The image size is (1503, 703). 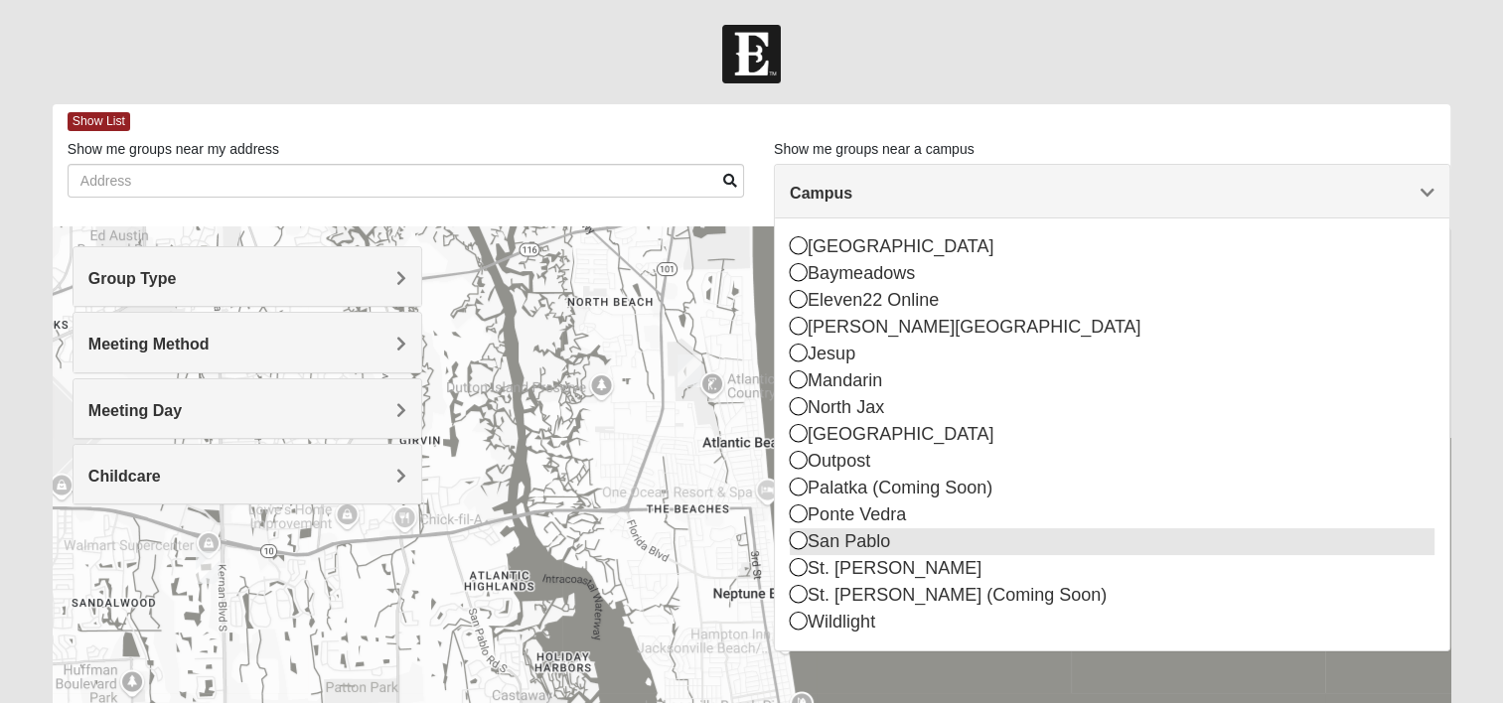 I want to click on div: Mandarin, so click(x=1112, y=380).